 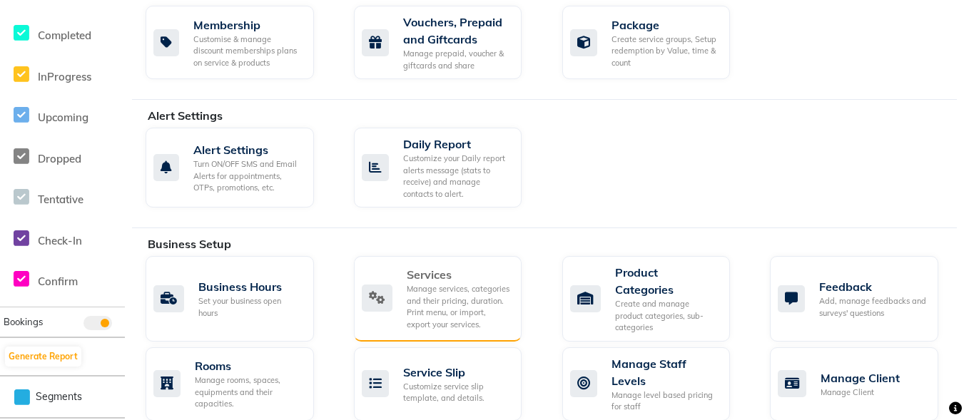 What do you see at coordinates (665, 372) in the screenshot?
I see `div: Manage Staff Levels` at bounding box center [665, 372].